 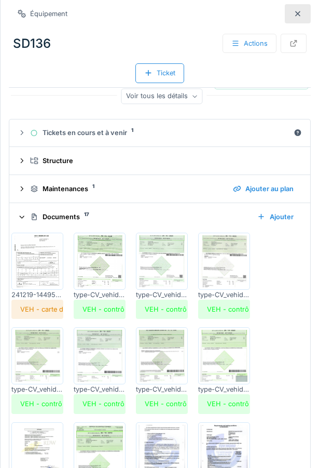 What do you see at coordinates (250, 43) in the screenshot?
I see `div: Actions` at bounding box center [250, 43].